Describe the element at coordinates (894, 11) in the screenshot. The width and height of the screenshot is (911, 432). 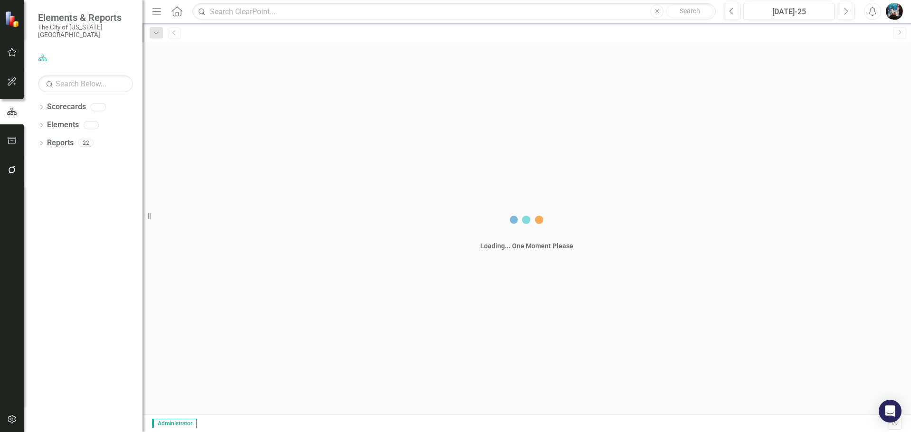
I see `img: Marcellus Stewart` at that location.